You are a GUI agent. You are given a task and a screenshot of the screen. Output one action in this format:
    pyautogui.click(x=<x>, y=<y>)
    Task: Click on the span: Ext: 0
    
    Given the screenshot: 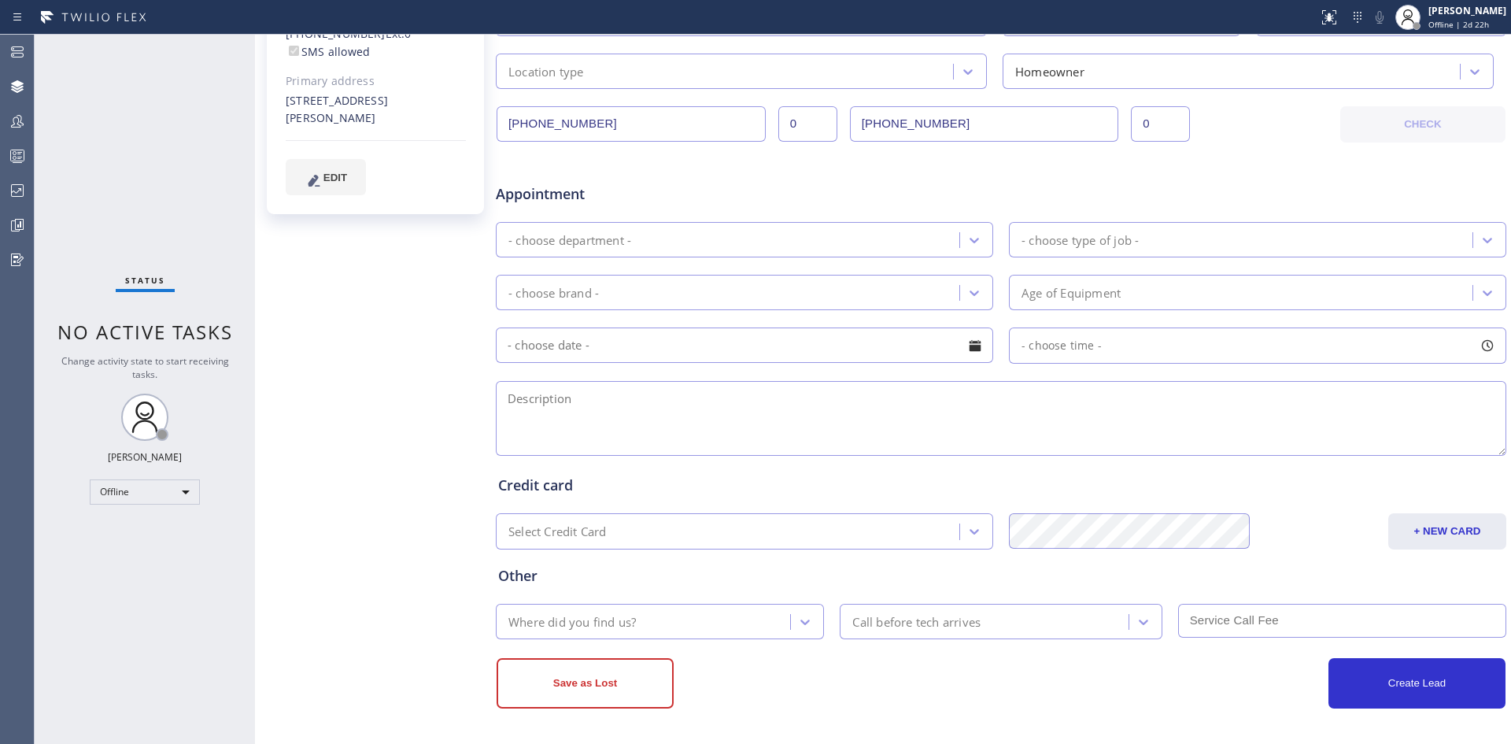 What is the action you would take?
    pyautogui.click(x=398, y=33)
    